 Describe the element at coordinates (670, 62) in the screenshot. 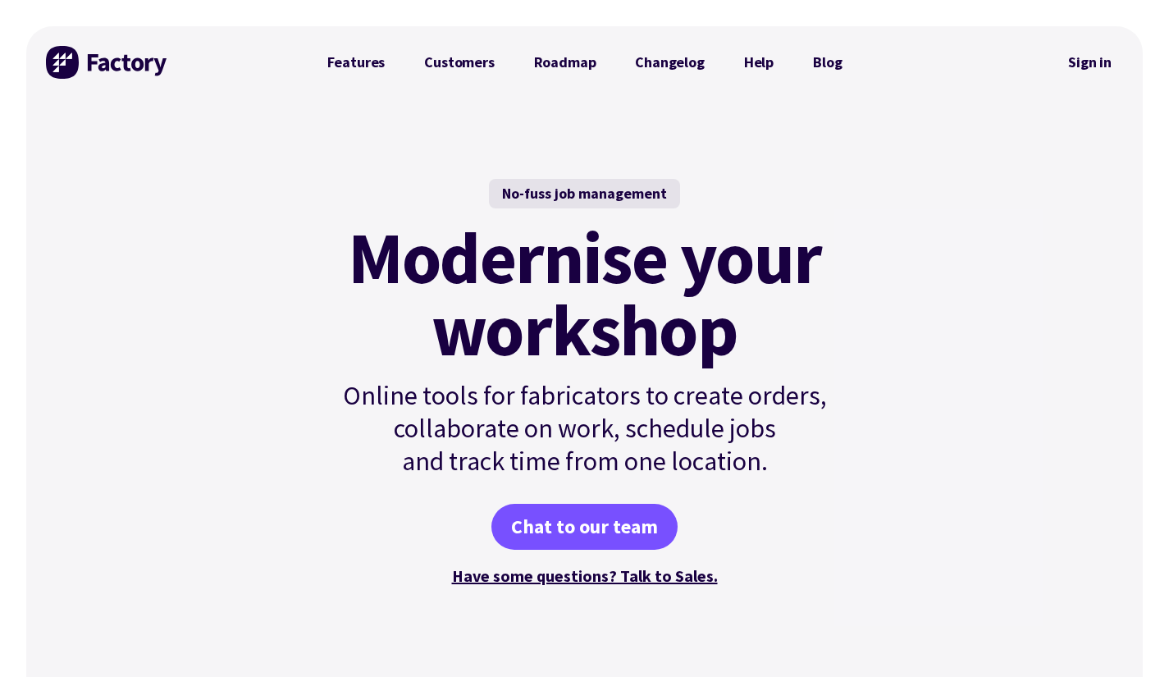

I see `a: Changelog` at that location.